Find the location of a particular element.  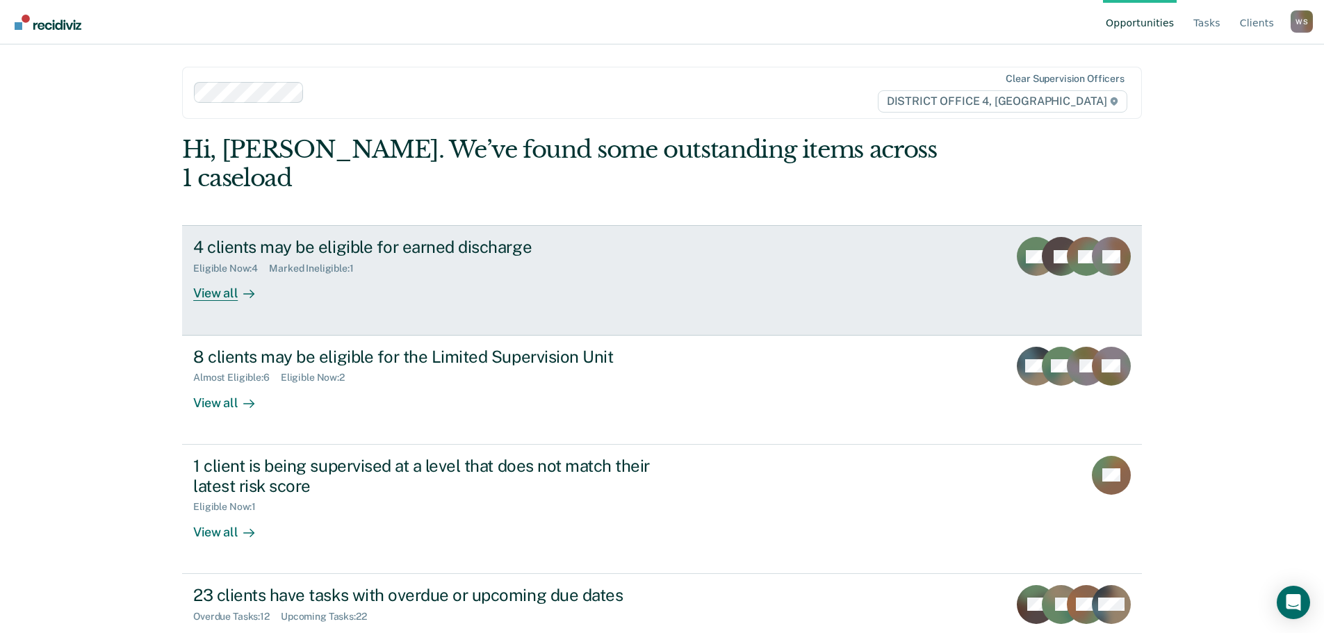

div: Eligible Now : 1 is located at coordinates (230, 507).